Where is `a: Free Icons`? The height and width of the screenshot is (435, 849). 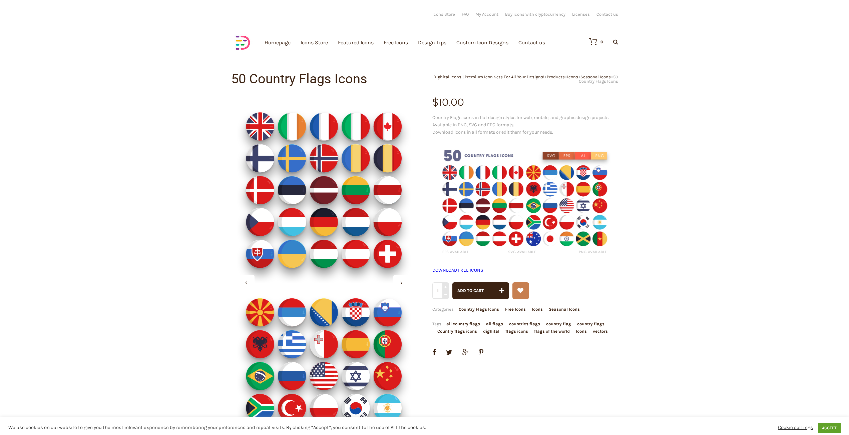
a: Free Icons is located at coordinates (396, 42).